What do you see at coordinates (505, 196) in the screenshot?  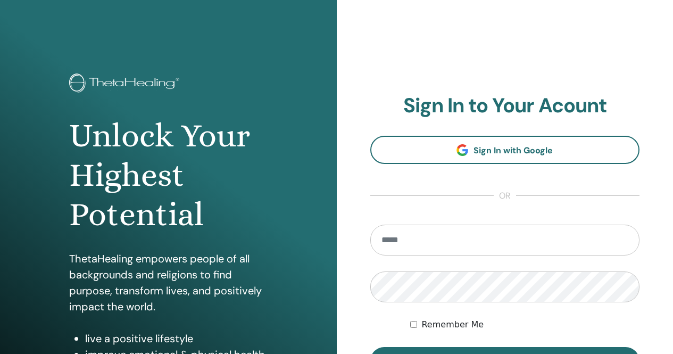 I see `span: or` at bounding box center [505, 196].